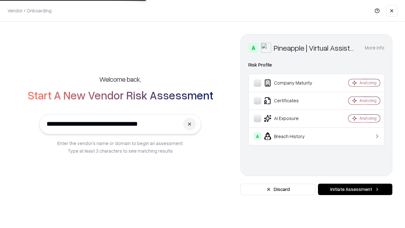 The image size is (405, 228). Describe the element at coordinates (120, 95) in the screenshot. I see `h2: Start A New Vendor Risk Assessment` at that location.